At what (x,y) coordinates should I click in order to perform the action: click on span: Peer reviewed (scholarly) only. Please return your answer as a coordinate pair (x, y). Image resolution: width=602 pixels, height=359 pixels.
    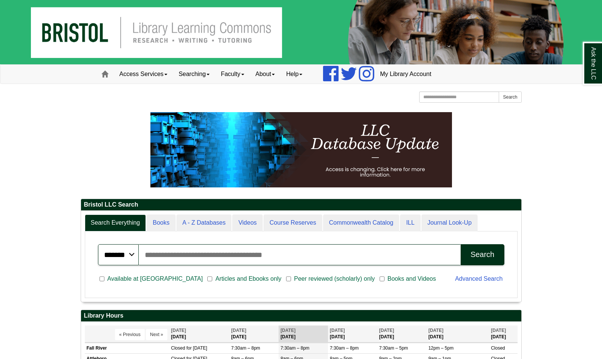
    Looking at the image, I should click on (334, 279).